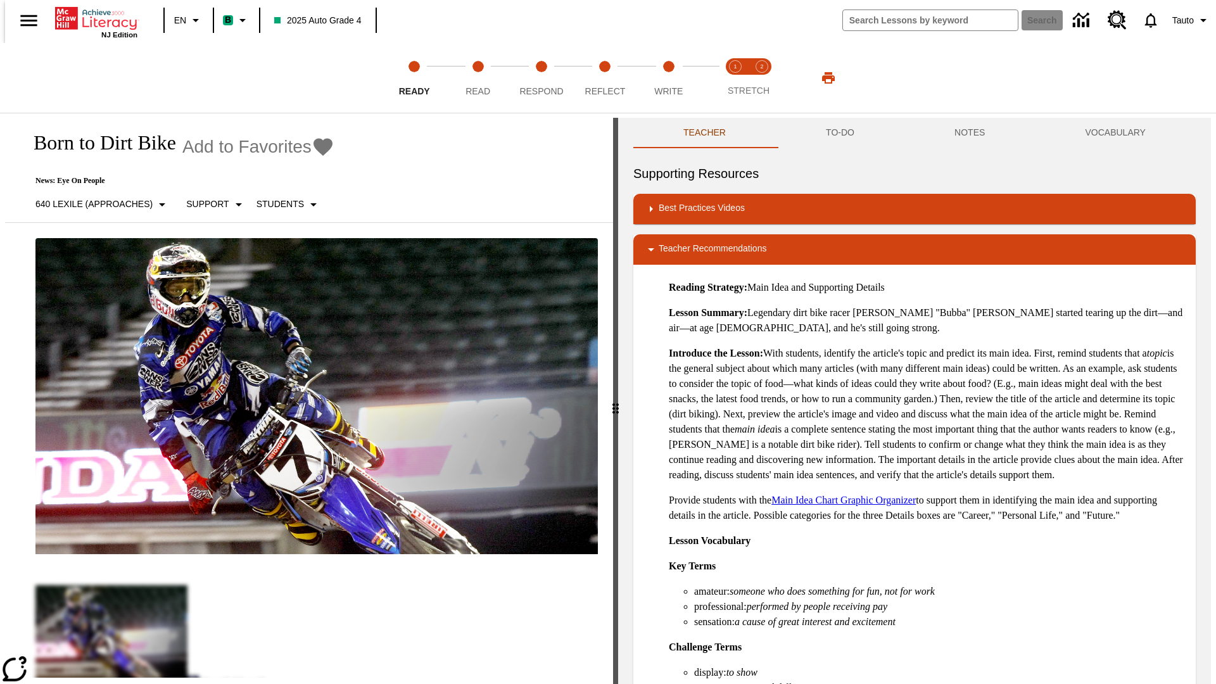  What do you see at coordinates (708, 312) in the screenshot?
I see `strong: Lesson Summary:` at bounding box center [708, 312].